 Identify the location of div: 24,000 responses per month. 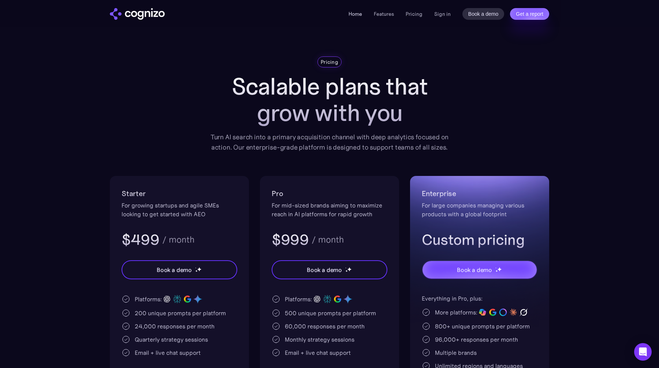
(175, 326).